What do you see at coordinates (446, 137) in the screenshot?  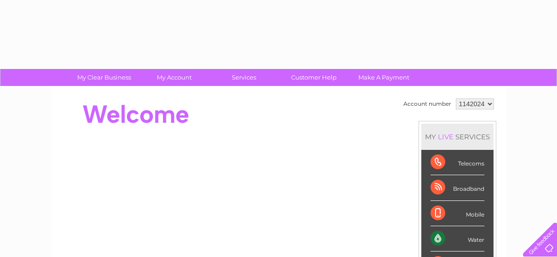 I see `div: LIVE` at bounding box center [446, 137].